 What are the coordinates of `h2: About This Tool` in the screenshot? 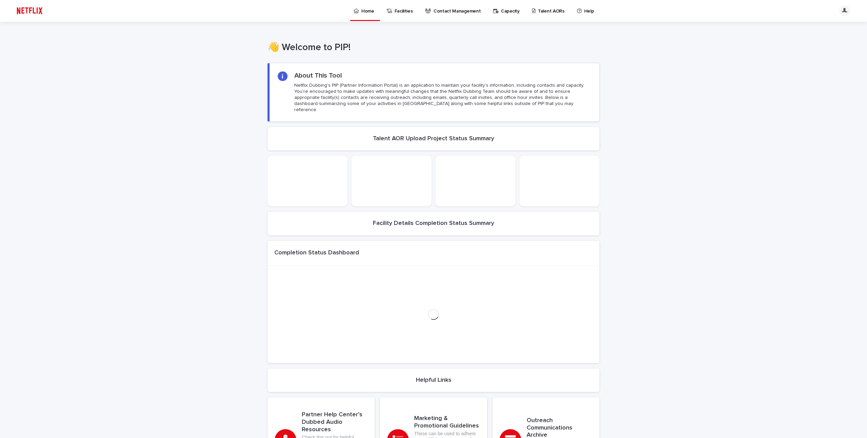 It's located at (318, 76).